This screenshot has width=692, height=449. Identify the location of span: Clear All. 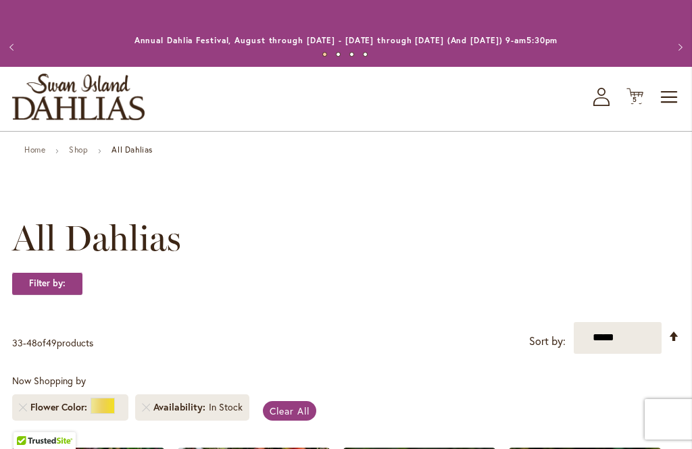
(289, 411).